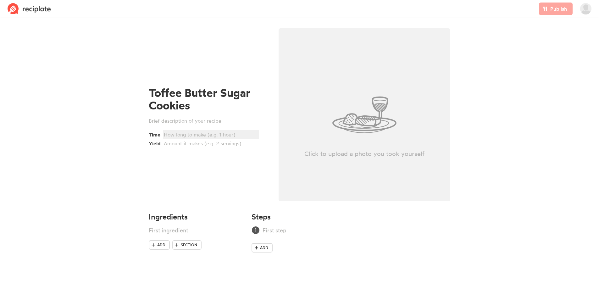 The image size is (599, 289). What do you see at coordinates (29, 9) in the screenshot?
I see `img: Reciplate` at bounding box center [29, 9].